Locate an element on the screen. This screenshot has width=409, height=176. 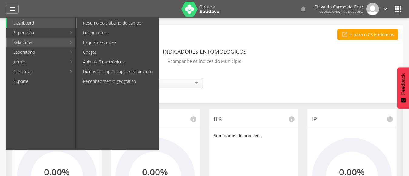
span: Coordenador de Endemias is located at coordinates (341, 12).